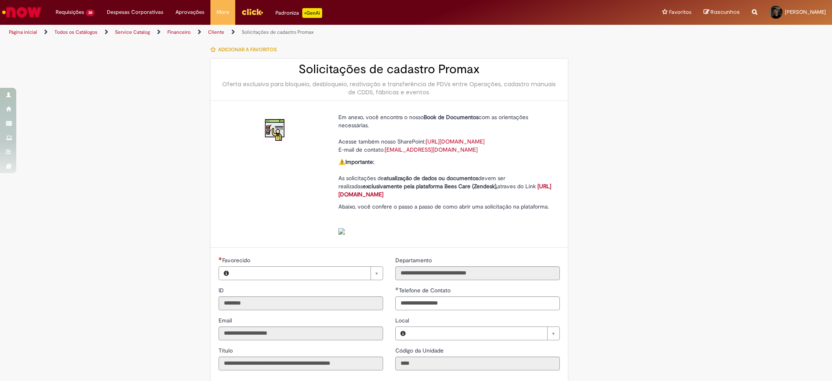  I want to click on span: Telefone de Contato, so click(425, 290).